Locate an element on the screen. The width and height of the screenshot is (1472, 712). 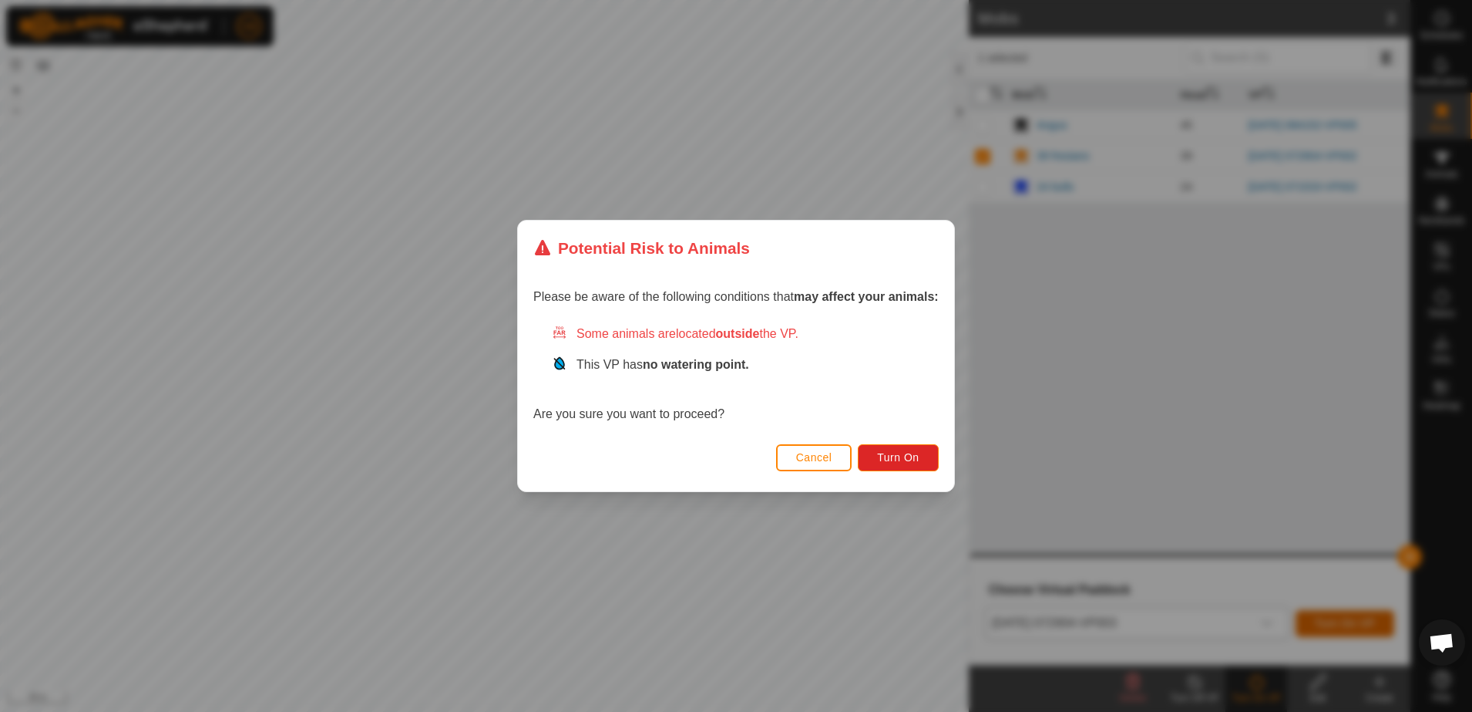
span: located the VP. is located at coordinates (737, 333).